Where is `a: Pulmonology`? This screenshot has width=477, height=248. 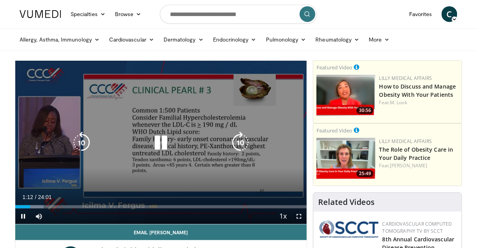 a: Pulmonology is located at coordinates (286, 40).